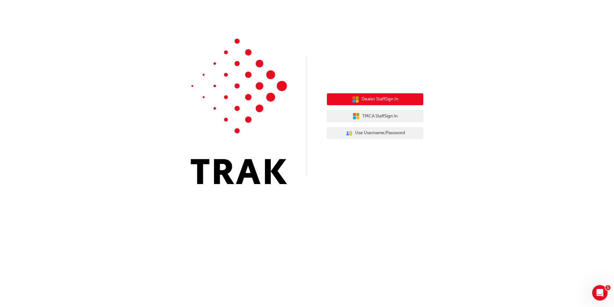 The image size is (614, 307). I want to click on span: TMCA Staff Sign In, so click(380, 116).